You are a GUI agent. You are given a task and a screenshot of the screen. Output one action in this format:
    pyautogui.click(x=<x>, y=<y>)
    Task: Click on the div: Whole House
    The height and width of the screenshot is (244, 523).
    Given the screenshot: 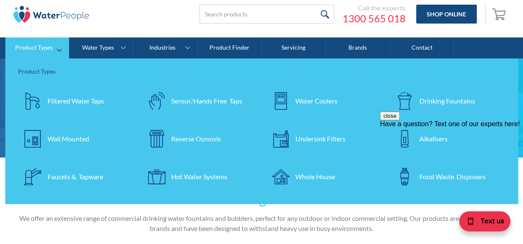 What is the action you would take?
    pyautogui.click(x=315, y=177)
    